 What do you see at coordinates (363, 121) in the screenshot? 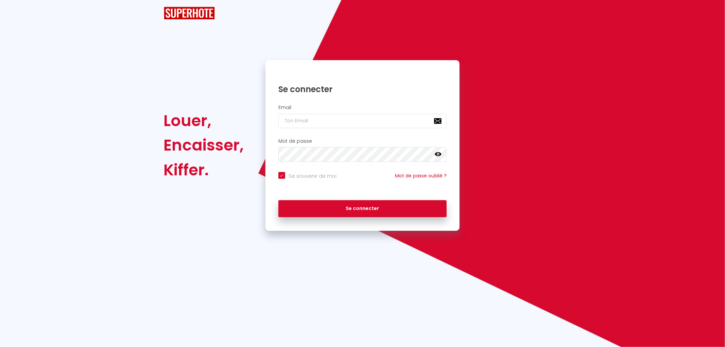
I see `input: Ton Email` at bounding box center [363, 121].